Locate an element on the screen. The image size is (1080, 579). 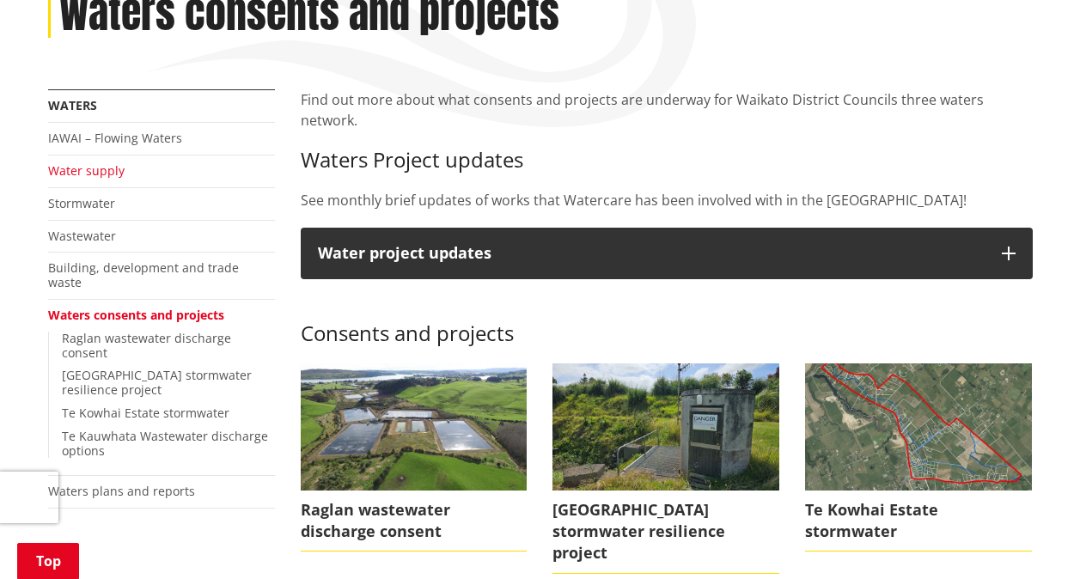
a: Water supply is located at coordinates (86, 170).